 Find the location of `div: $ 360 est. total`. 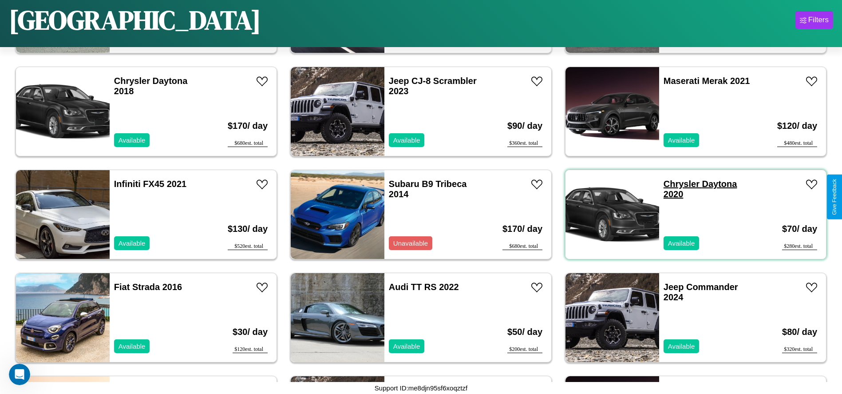

div: $ 360 est. total is located at coordinates (524, 143).